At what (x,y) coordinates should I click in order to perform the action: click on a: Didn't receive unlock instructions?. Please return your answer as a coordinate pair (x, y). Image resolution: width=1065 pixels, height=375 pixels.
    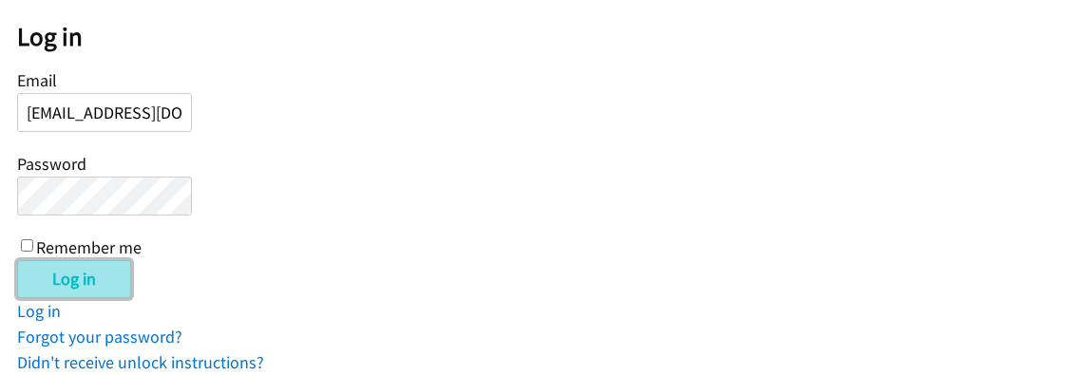
    Looking at the image, I should click on (141, 362).